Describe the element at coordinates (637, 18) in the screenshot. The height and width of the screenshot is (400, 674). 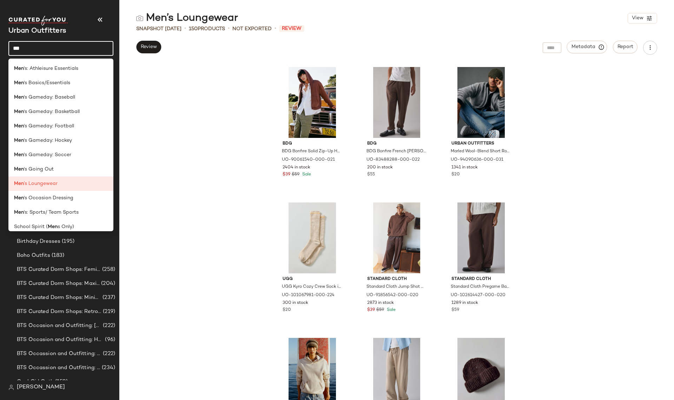
I see `span: View` at that location.